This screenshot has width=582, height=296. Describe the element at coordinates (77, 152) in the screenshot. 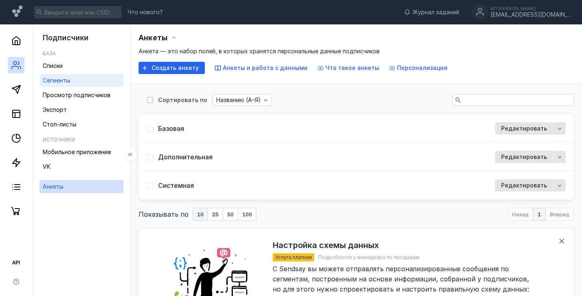

I see `span: Мобильное приложение` at that location.